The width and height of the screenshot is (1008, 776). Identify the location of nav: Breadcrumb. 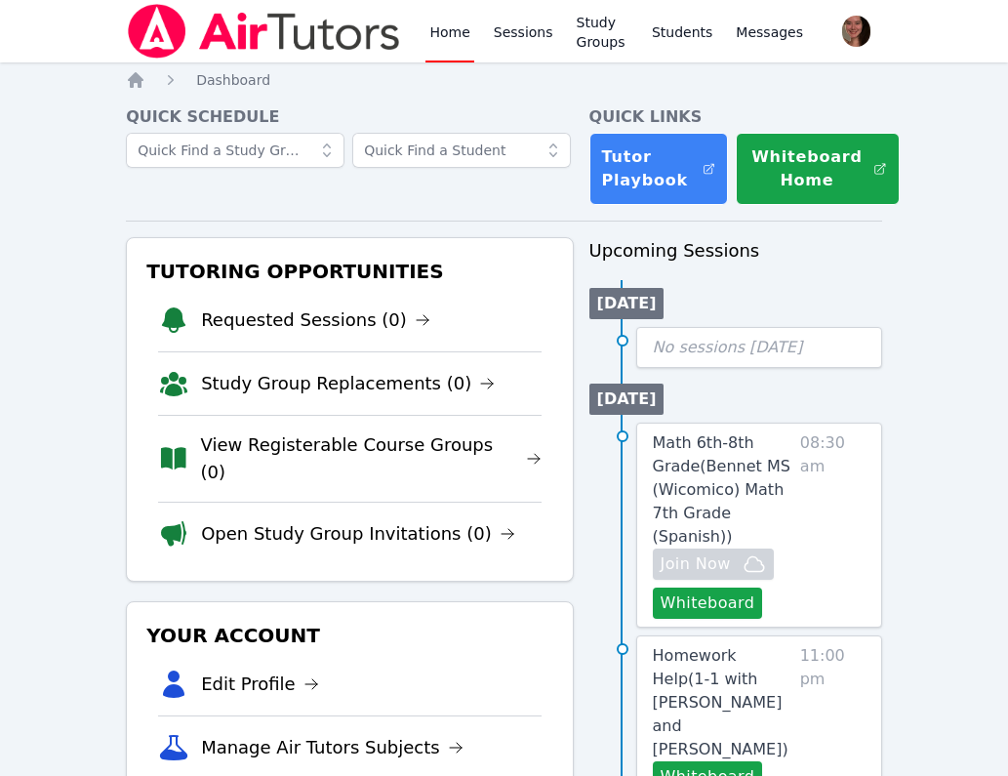
(503, 80).